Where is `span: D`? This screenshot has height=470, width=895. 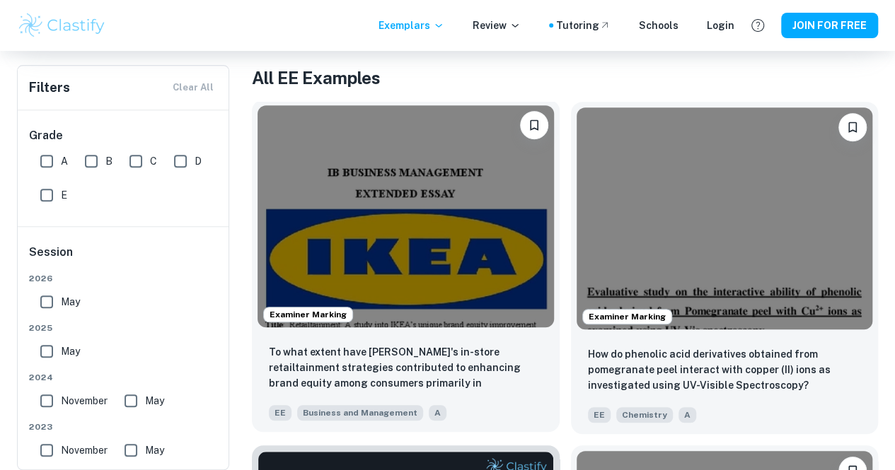
span: D is located at coordinates (198, 161).